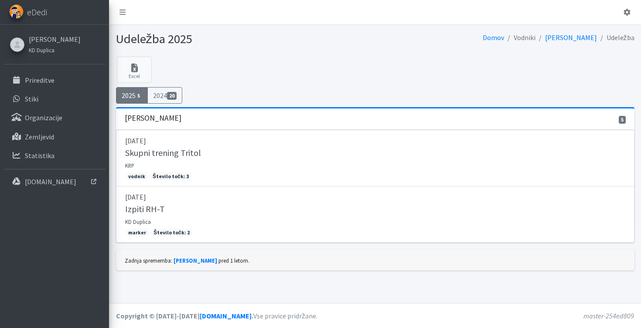  What do you see at coordinates (55, 137) in the screenshot?
I see `a: Zemljevid` at bounding box center [55, 137].